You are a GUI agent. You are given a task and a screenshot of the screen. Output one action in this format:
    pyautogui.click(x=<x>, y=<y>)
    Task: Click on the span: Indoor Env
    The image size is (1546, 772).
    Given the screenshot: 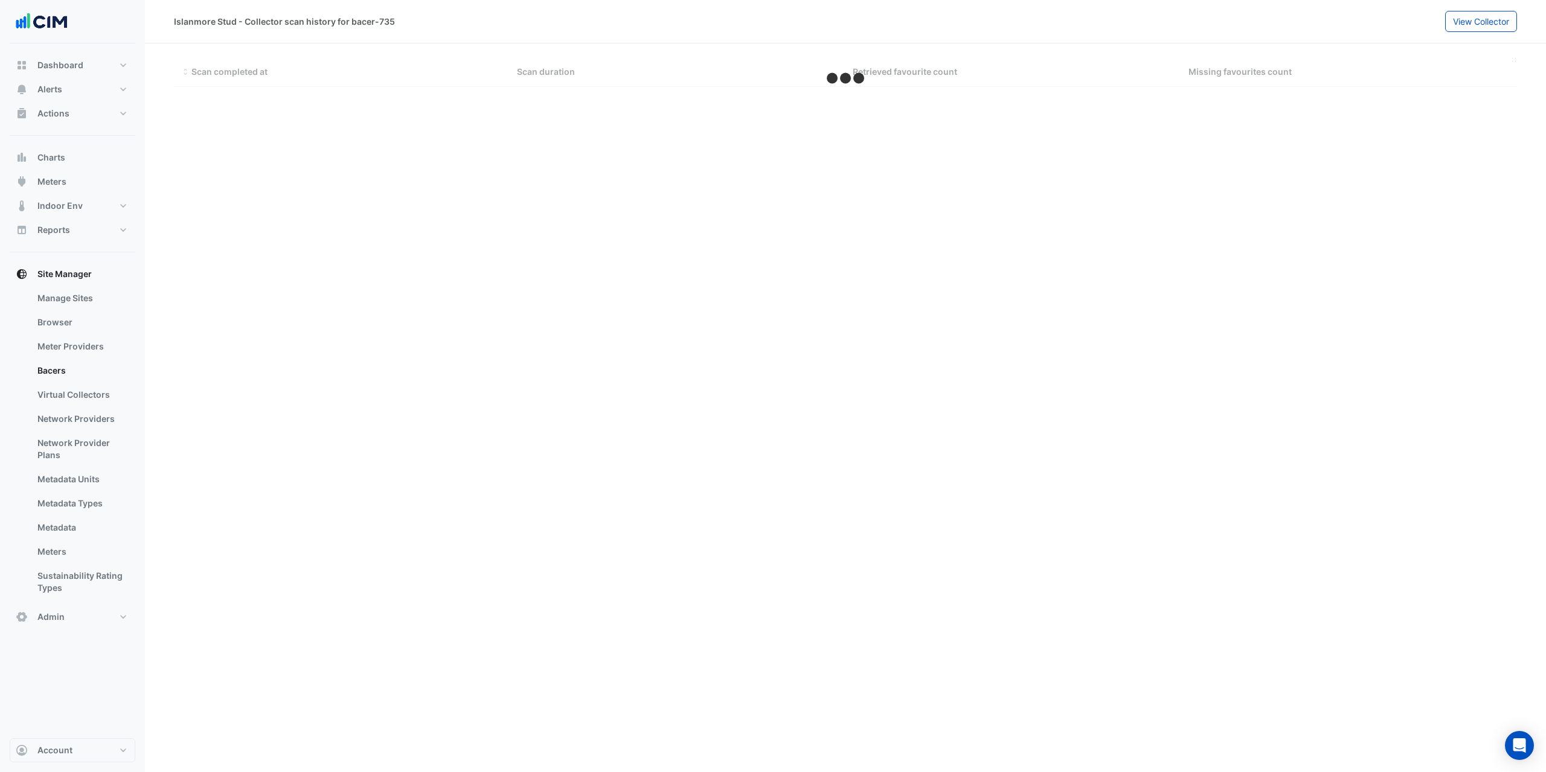 What is the action you would take?
    pyautogui.click(x=60, y=206)
    